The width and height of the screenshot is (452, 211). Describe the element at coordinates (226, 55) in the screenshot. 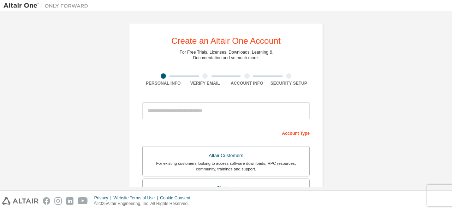

I see `div: For Free Trials, Licenses, Downloads, Learning & Documentation and so much more.` at that location.